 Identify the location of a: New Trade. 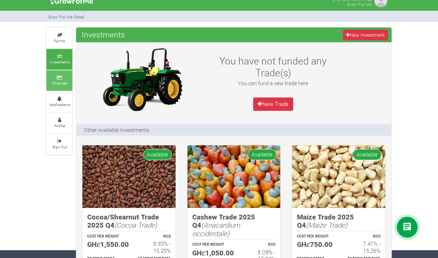
(273, 104).